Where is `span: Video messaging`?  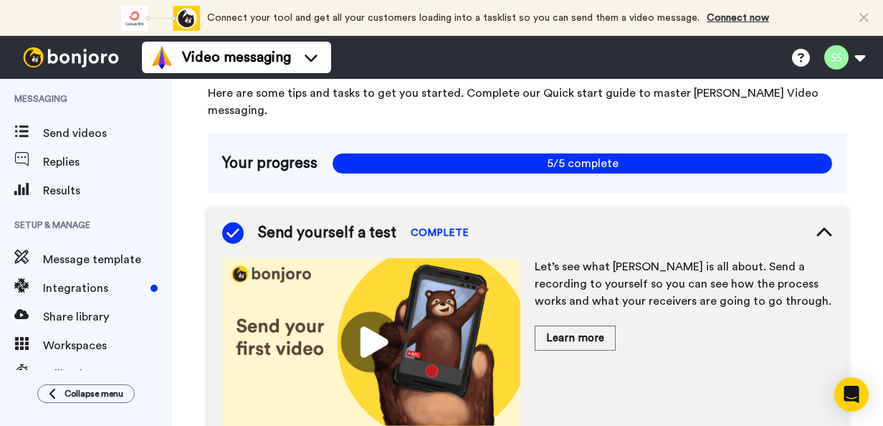
span: Video messaging is located at coordinates (236, 57).